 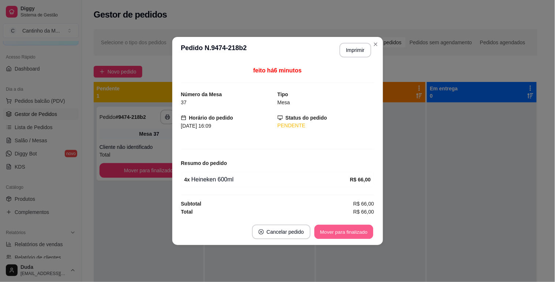 I want to click on strong: Status do pedido, so click(x=307, y=118).